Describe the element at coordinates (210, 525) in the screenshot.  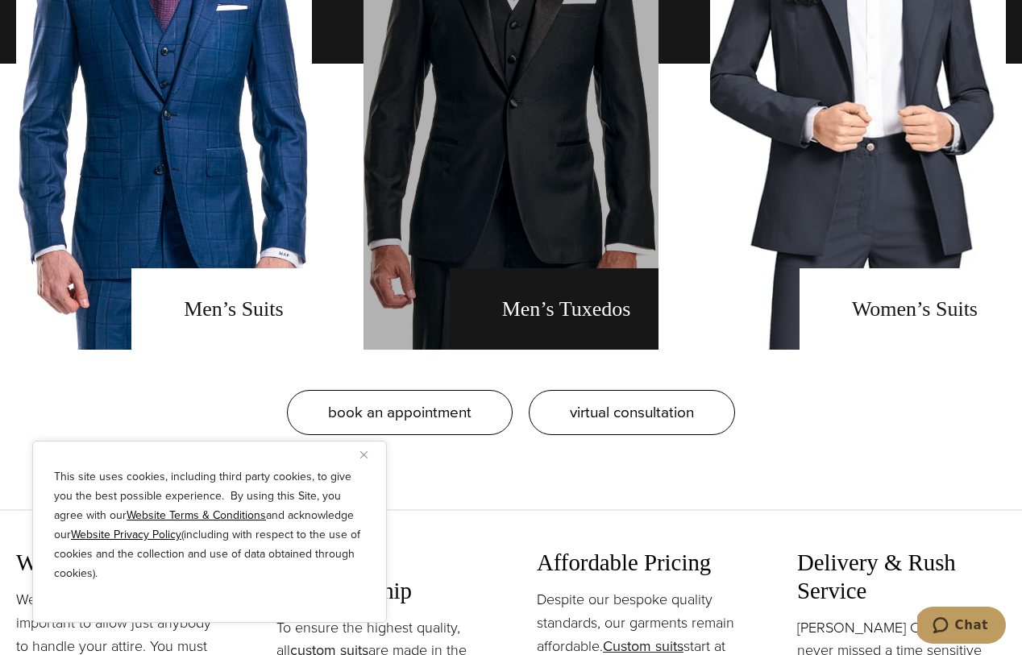
I see `p: This site uses cookies, including third party cookies, to give you the best possible experience. ...` at that location.